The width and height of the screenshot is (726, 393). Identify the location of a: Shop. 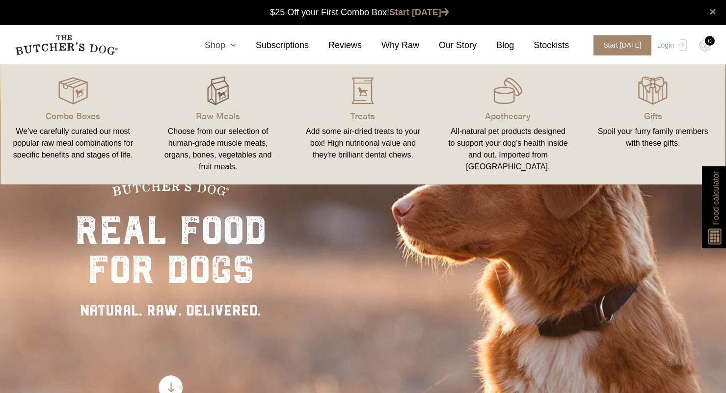
(211, 45).